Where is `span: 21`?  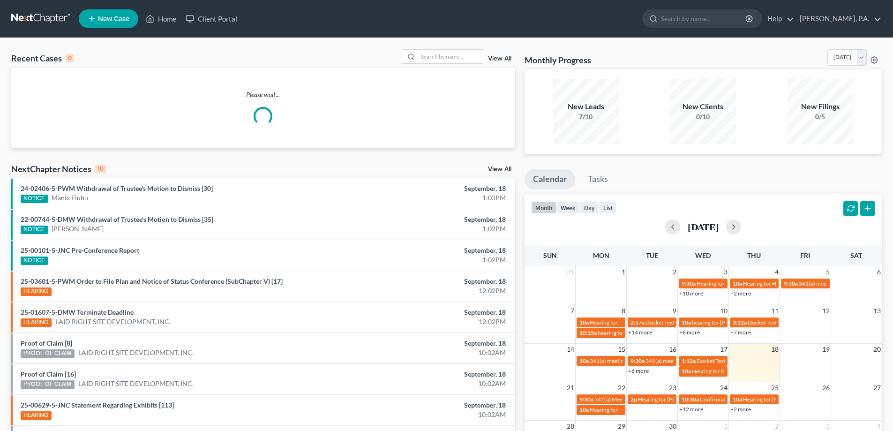 span: 21 is located at coordinates (570, 388).